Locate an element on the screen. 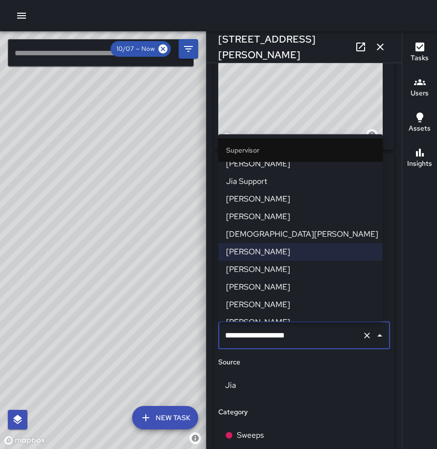 The width and height of the screenshot is (437, 449). button: New Task is located at coordinates (165, 418).